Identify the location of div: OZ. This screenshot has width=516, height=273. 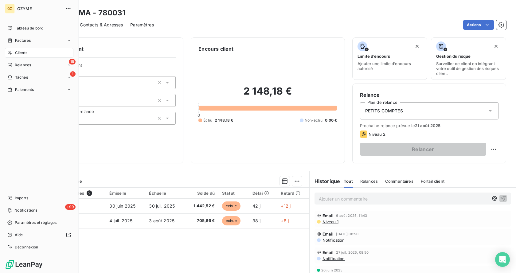
(10, 9).